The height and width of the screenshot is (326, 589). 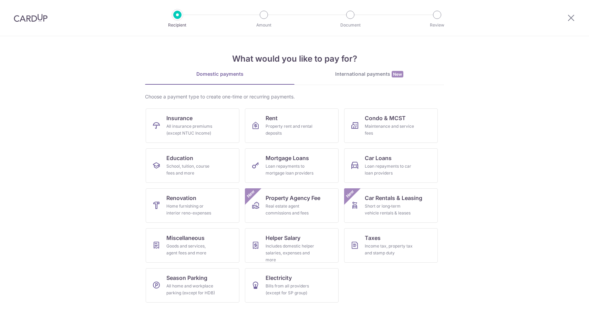 What do you see at coordinates (31, 18) in the screenshot?
I see `img: CardUp` at bounding box center [31, 18].